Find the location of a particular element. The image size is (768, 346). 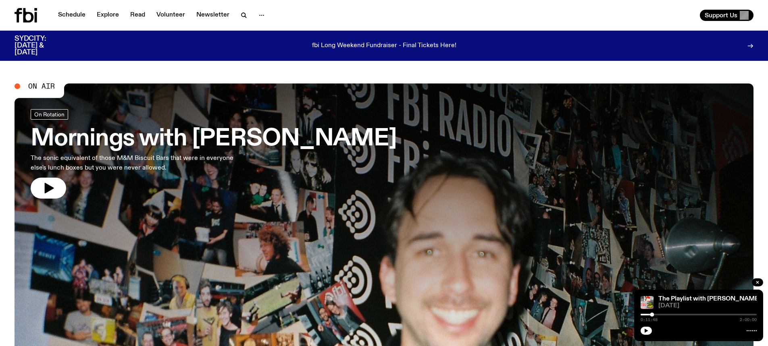

span: On Rotation is located at coordinates (49, 114).